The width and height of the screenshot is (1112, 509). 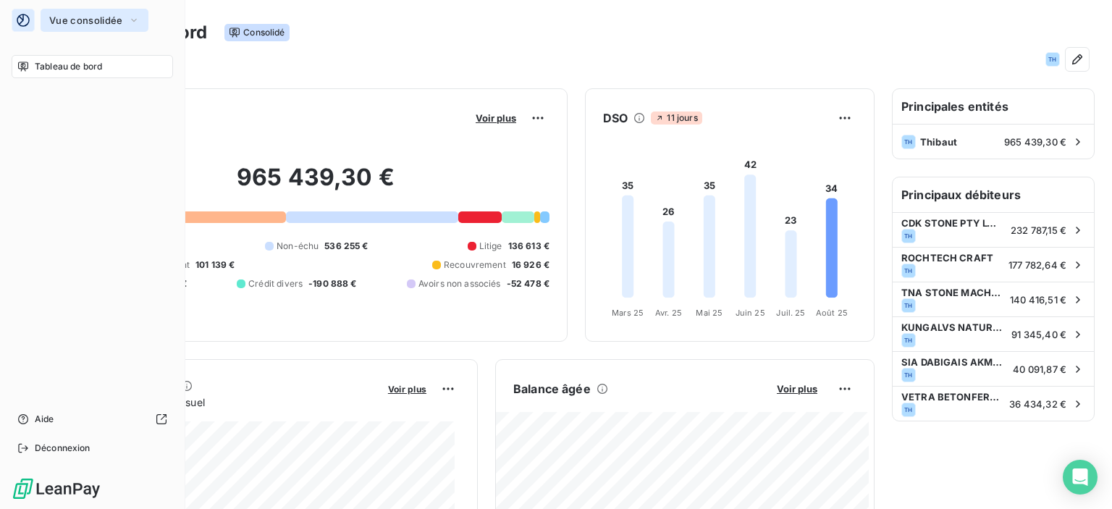 I want to click on span: Aide, so click(x=44, y=419).